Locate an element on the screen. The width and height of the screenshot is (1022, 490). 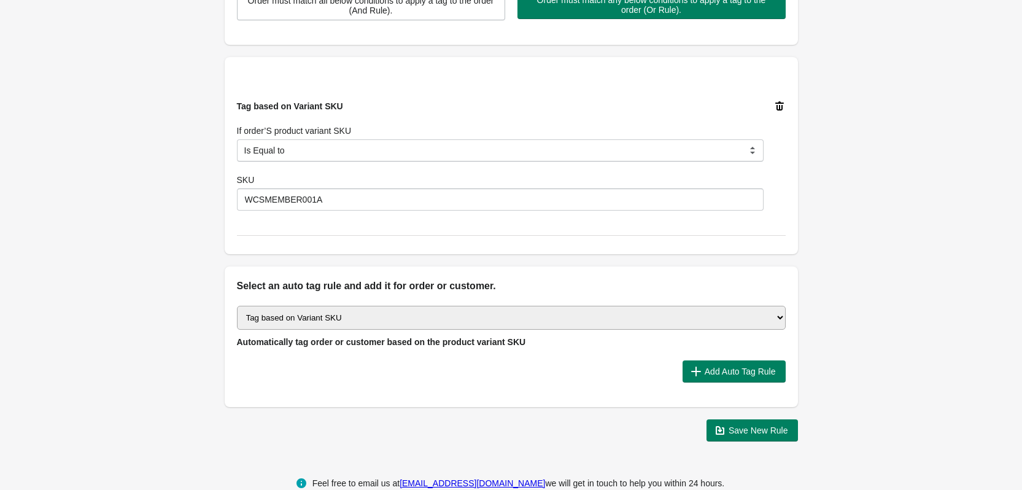
span: Save New Rule is located at coordinates (758, 430).